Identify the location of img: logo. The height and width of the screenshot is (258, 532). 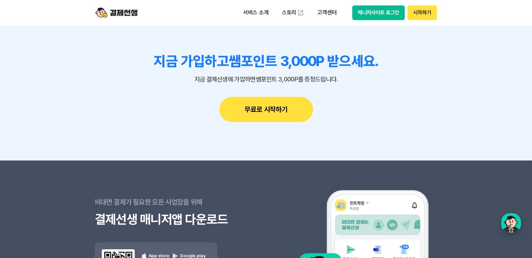
(116, 13).